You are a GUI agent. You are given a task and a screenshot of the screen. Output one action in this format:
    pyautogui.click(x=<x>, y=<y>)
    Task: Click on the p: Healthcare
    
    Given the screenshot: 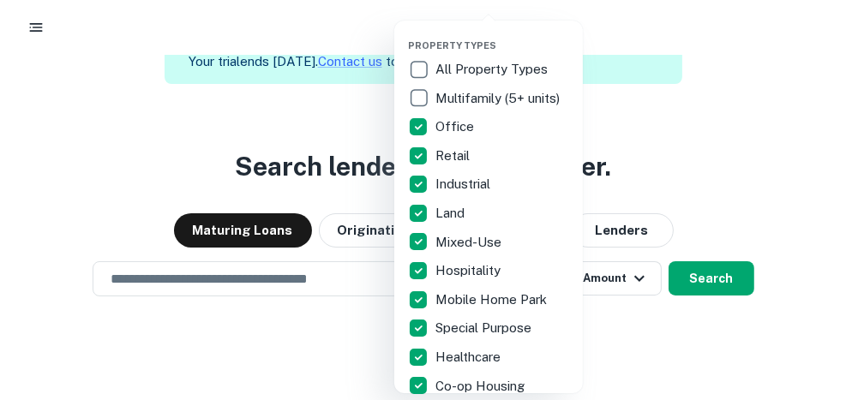 What is the action you would take?
    pyautogui.click(x=470, y=357)
    